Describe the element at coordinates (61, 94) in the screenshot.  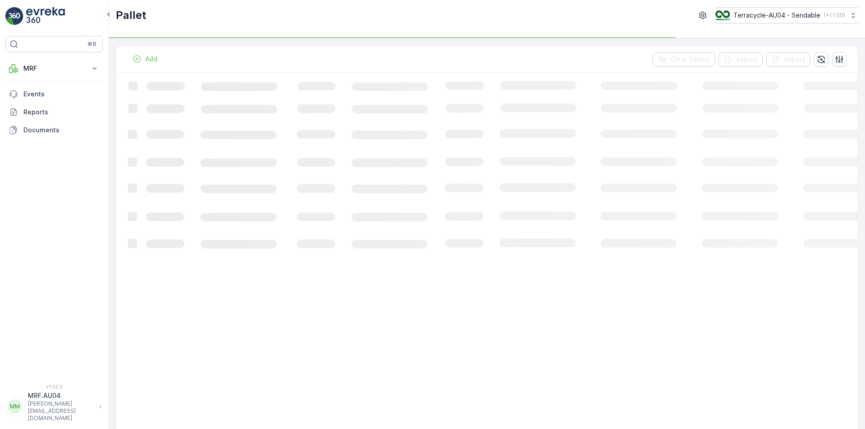
I see `p: Events` at that location.